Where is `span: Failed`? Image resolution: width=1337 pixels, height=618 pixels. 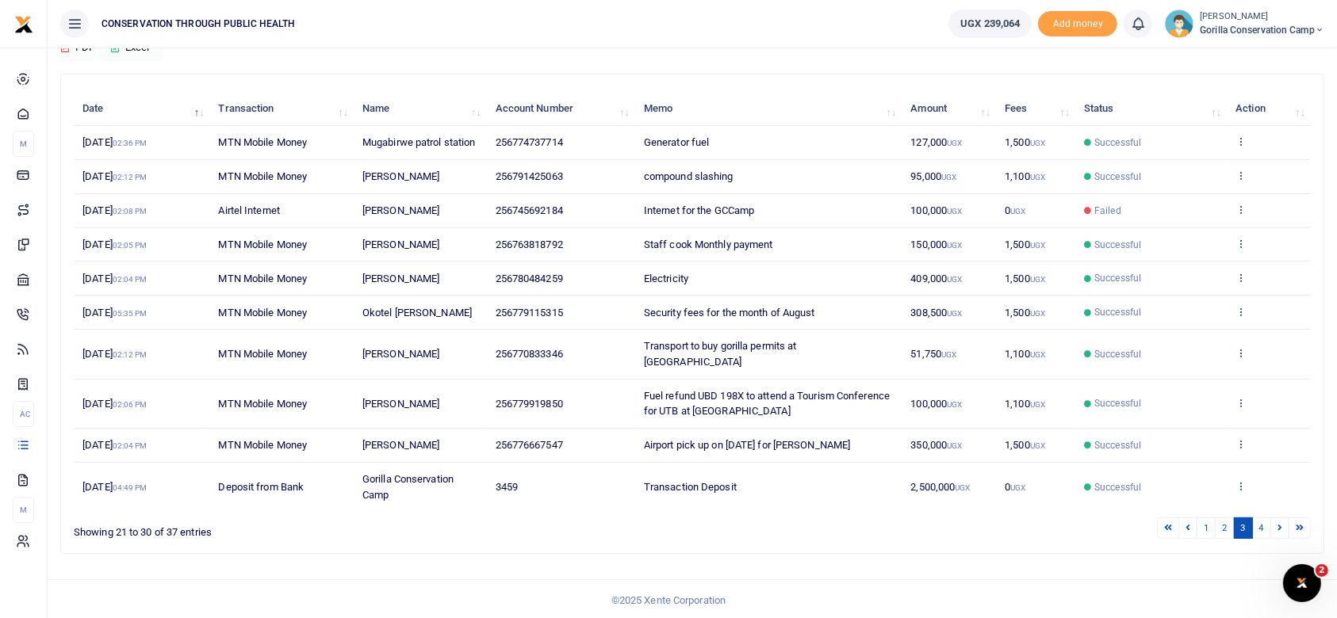
span: Failed is located at coordinates (1108, 211).